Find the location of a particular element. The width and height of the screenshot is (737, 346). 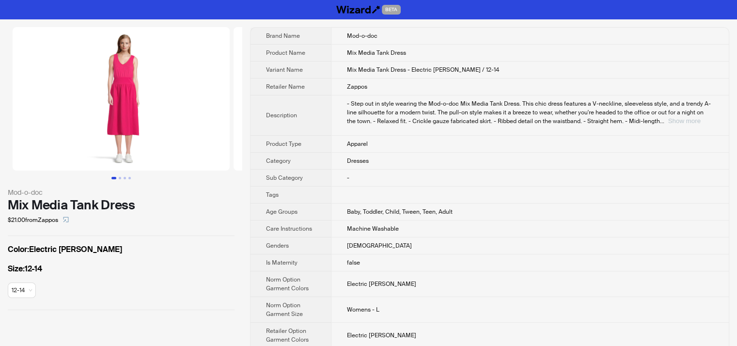

span: Sub Category is located at coordinates (284, 178).